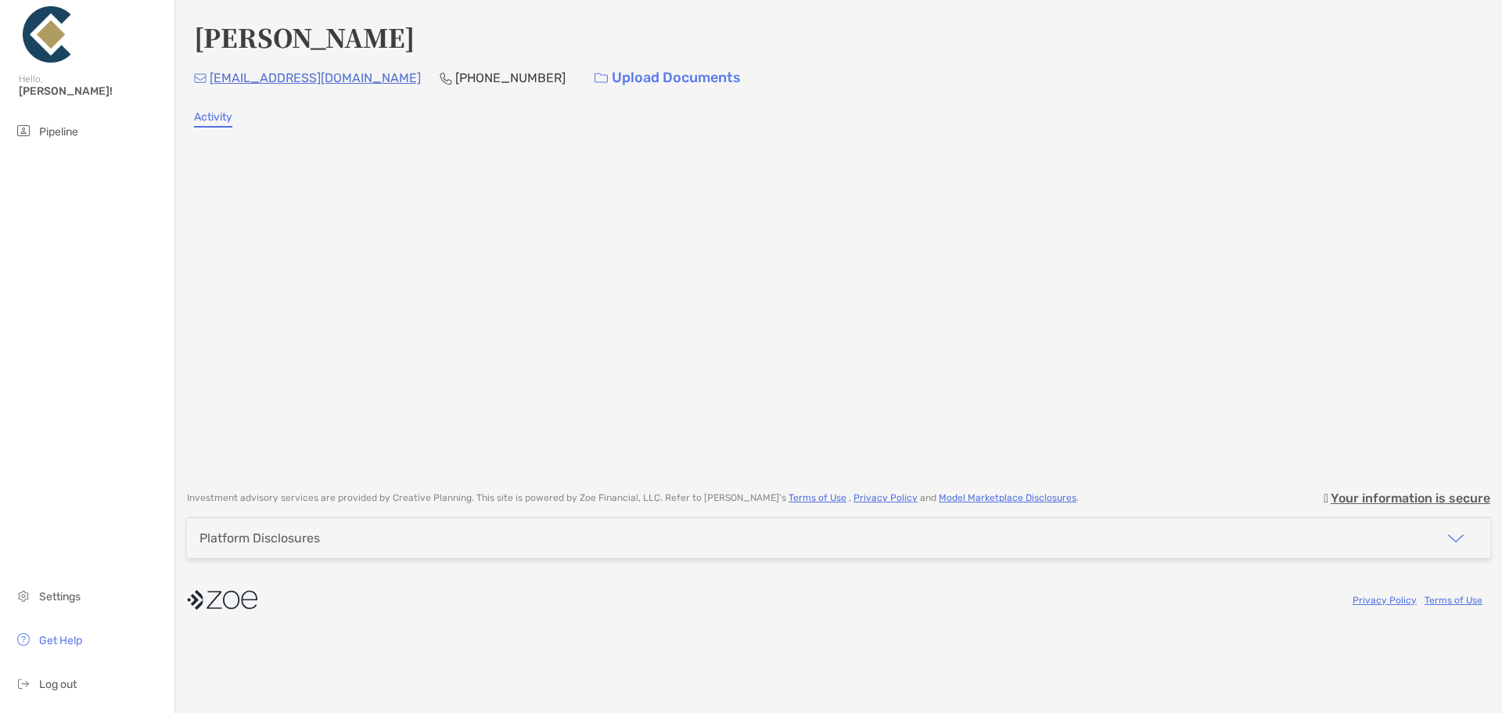 The width and height of the screenshot is (1502, 713). What do you see at coordinates (1456, 538) in the screenshot?
I see `img: icon arrow` at bounding box center [1456, 538].